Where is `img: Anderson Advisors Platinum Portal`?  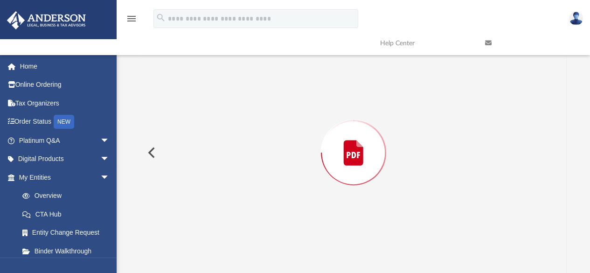
img: Anderson Advisors Platinum Portal is located at coordinates (46, 20).